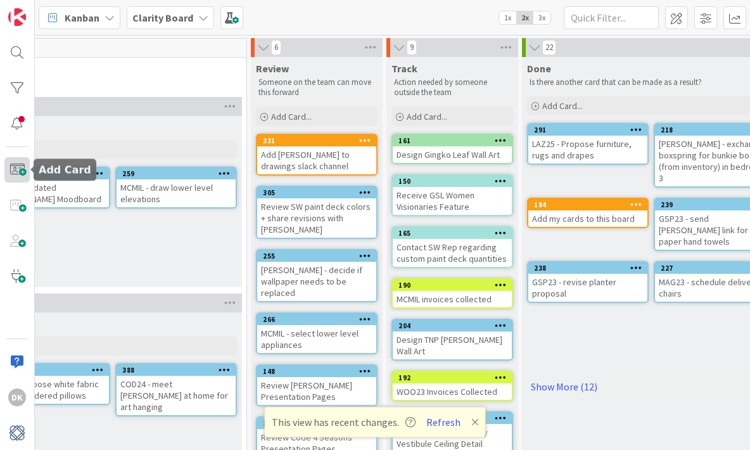 This screenshot has height=450, width=750. What do you see at coordinates (588, 205) in the screenshot?
I see `div: 184` at bounding box center [588, 205].